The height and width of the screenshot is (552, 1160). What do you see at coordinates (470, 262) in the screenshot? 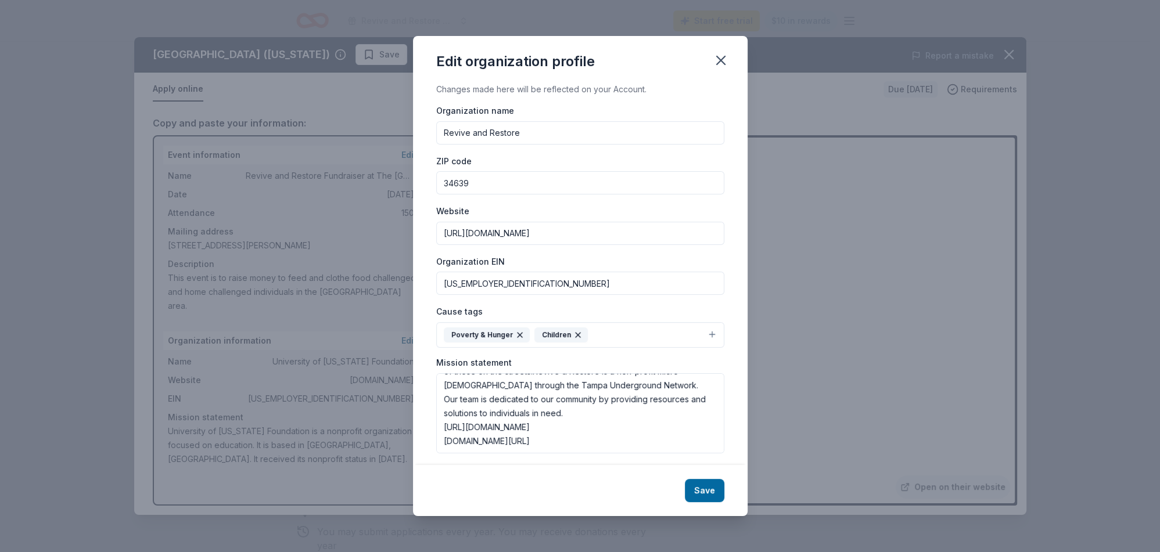
I see `label: Organization EIN` at bounding box center [470, 262].